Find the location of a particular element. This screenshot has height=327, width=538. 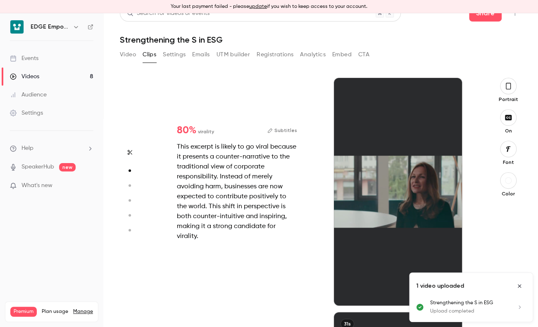

li: help-dropdown-opener is located at coordinates (52, 148).